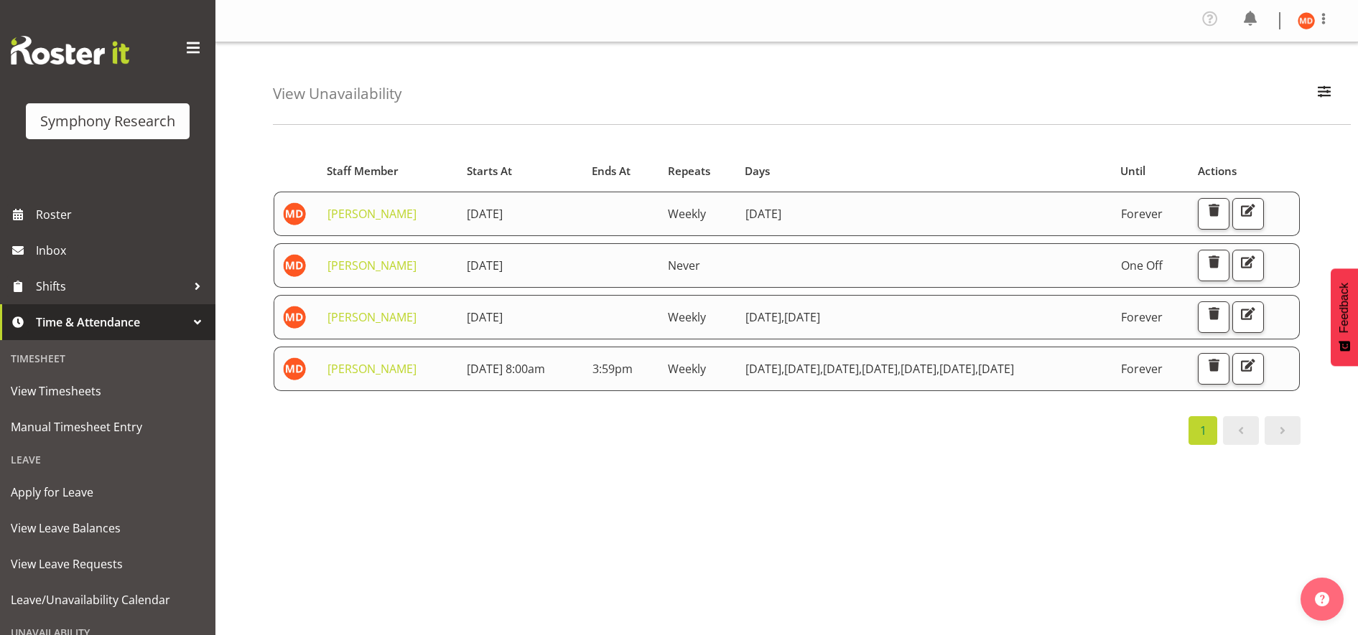 This screenshot has height=635, width=1358. I want to click on a: Leave/Unavailability Calendar, so click(108, 600).